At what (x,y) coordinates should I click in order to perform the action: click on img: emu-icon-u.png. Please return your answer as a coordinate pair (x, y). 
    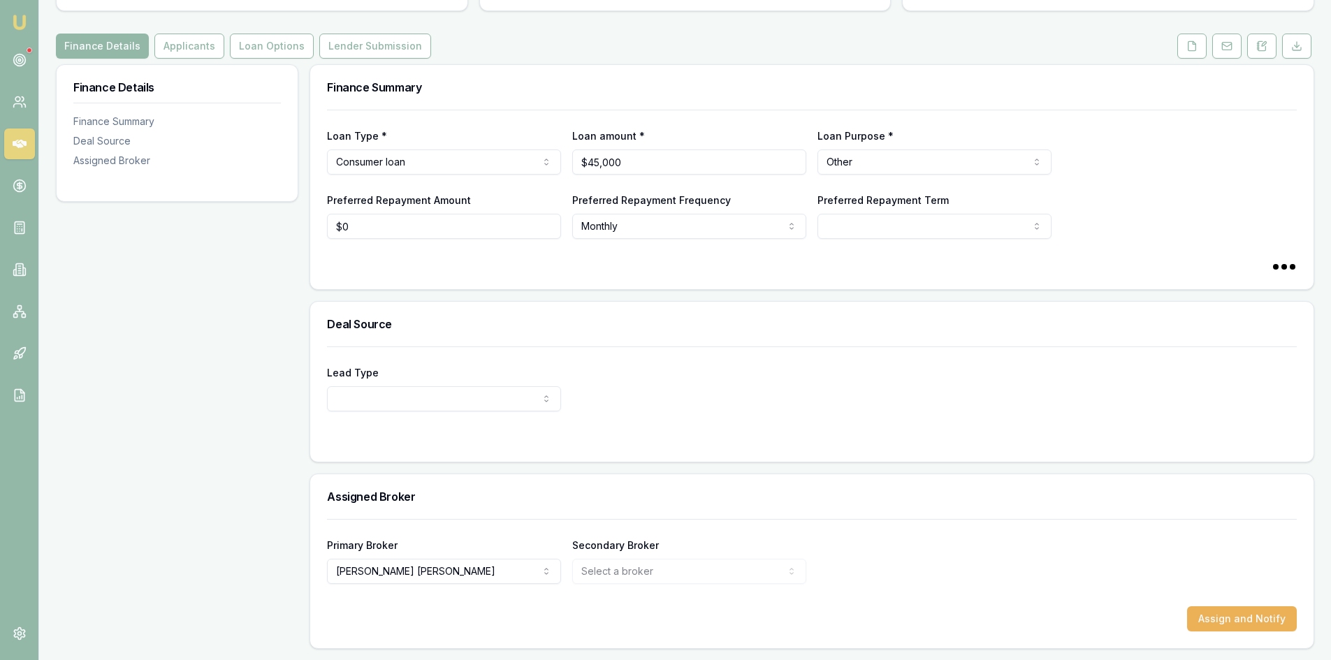
    Looking at the image, I should click on (20, 22).